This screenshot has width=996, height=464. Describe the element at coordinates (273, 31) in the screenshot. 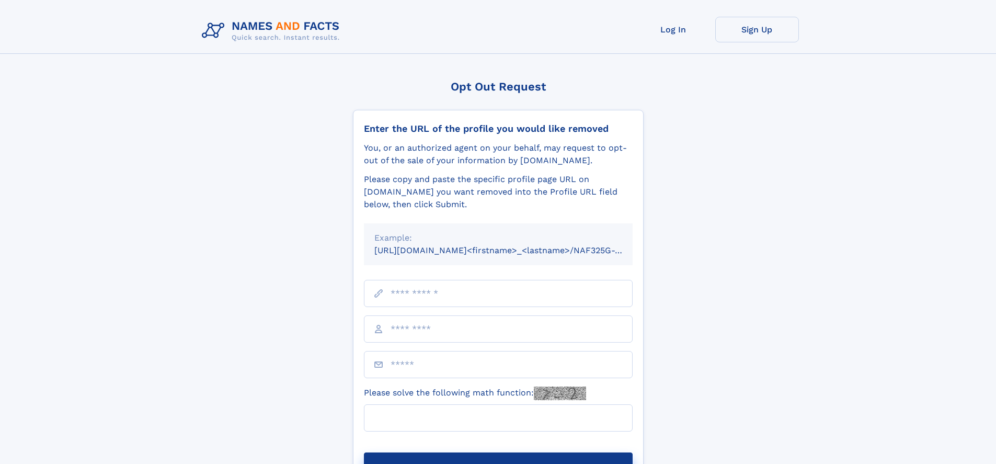

I see `img: Logo Names and Facts` at that location.